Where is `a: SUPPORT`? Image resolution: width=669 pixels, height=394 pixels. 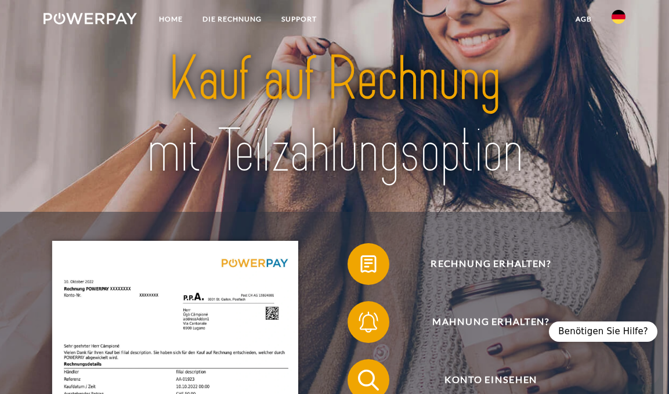 a: SUPPORT is located at coordinates (299, 19).